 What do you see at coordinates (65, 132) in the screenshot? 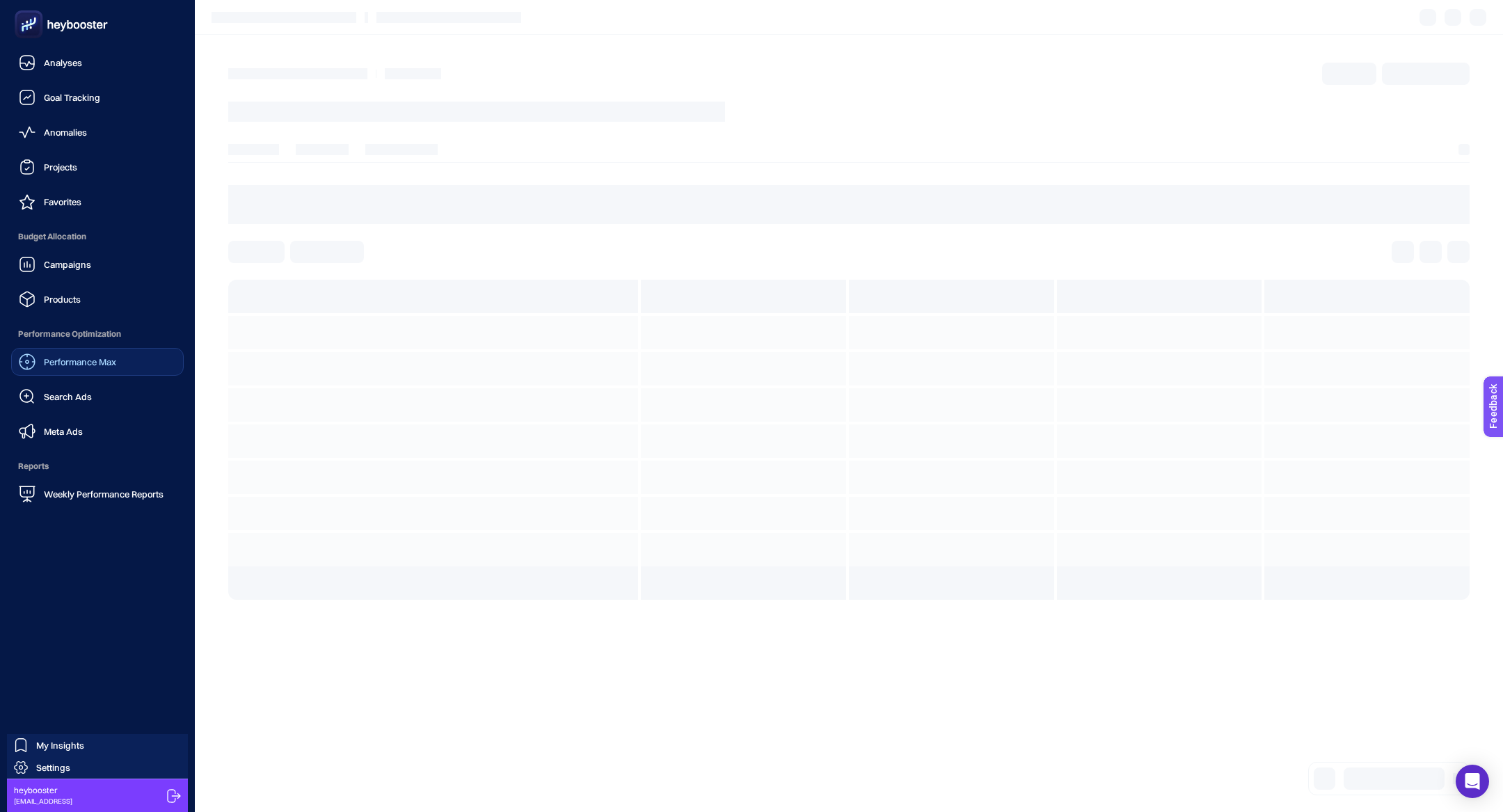
I see `span: Anomalies` at bounding box center [65, 132].